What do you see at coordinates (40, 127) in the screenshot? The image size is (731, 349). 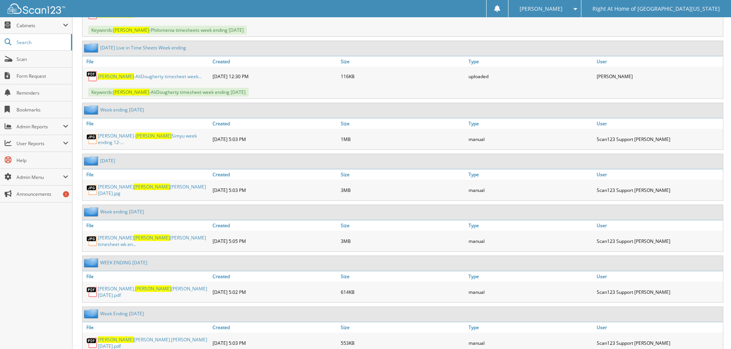 I see `span: Admin Reports` at bounding box center [40, 127].